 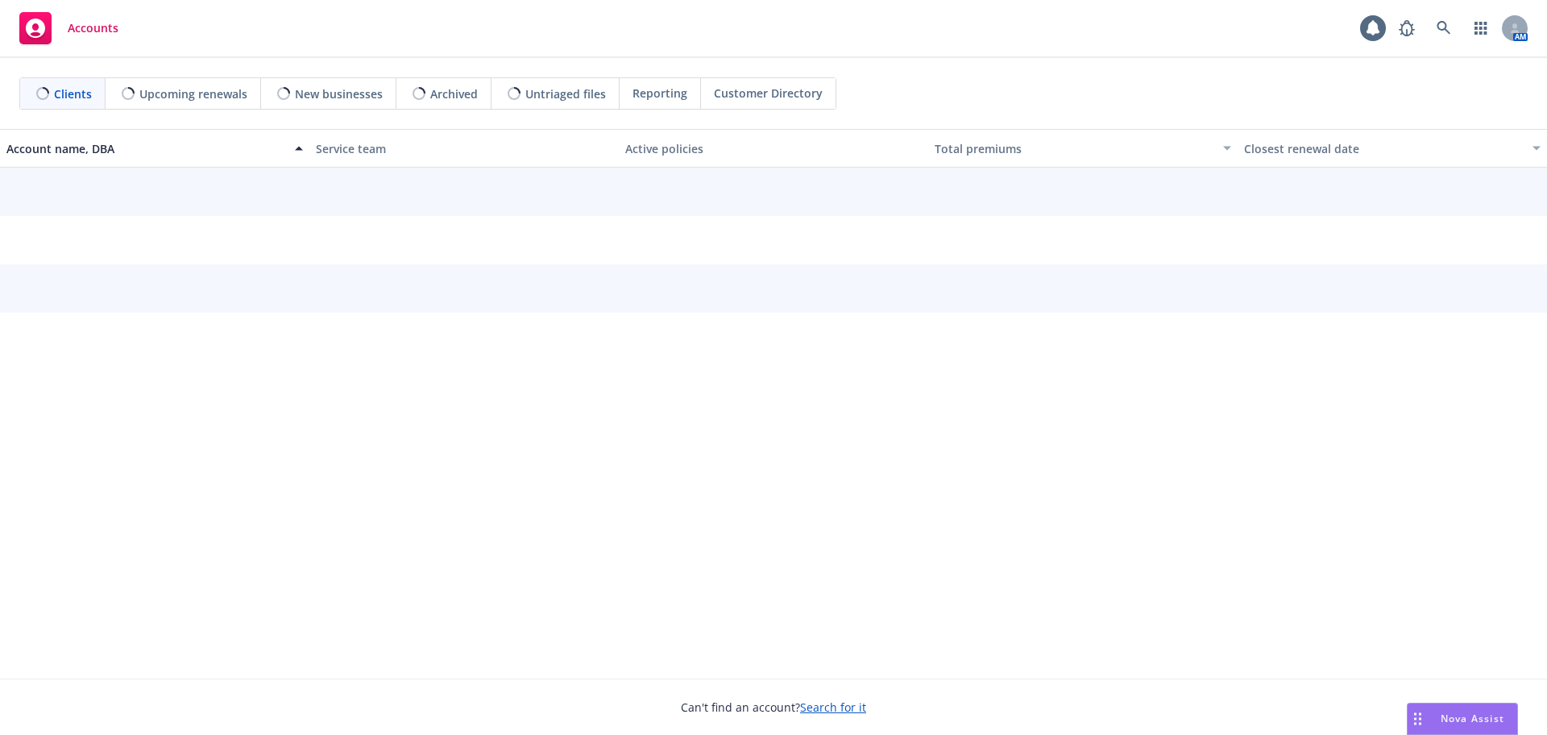 I want to click on button: Total premiums, so click(x=1083, y=148).